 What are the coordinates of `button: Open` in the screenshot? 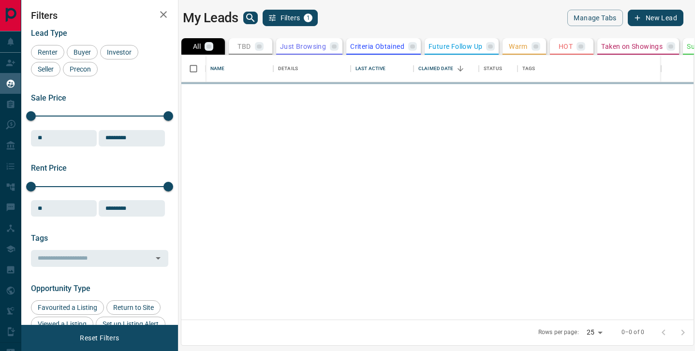 It's located at (158, 258).